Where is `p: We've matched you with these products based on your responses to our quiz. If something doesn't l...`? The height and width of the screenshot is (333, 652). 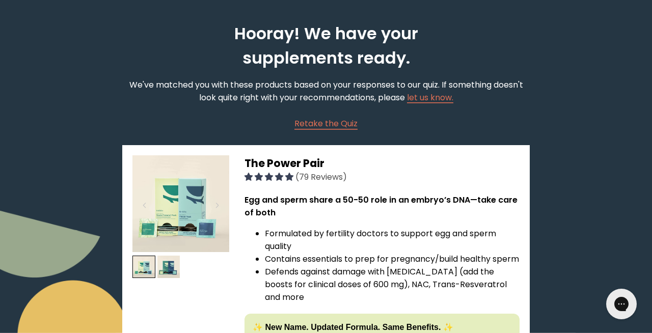
p: We've matched you with these products based on your responses to our quiz. If something doesn't l... is located at coordinates (326, 91).